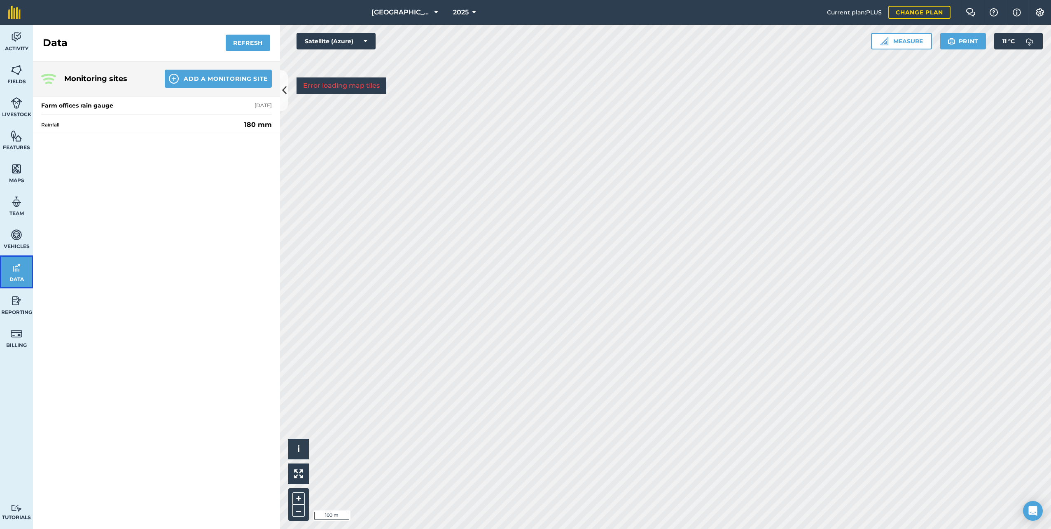 This screenshot has width=1051, height=529. Describe the element at coordinates (964, 41) in the screenshot. I see `button: Print` at that location.